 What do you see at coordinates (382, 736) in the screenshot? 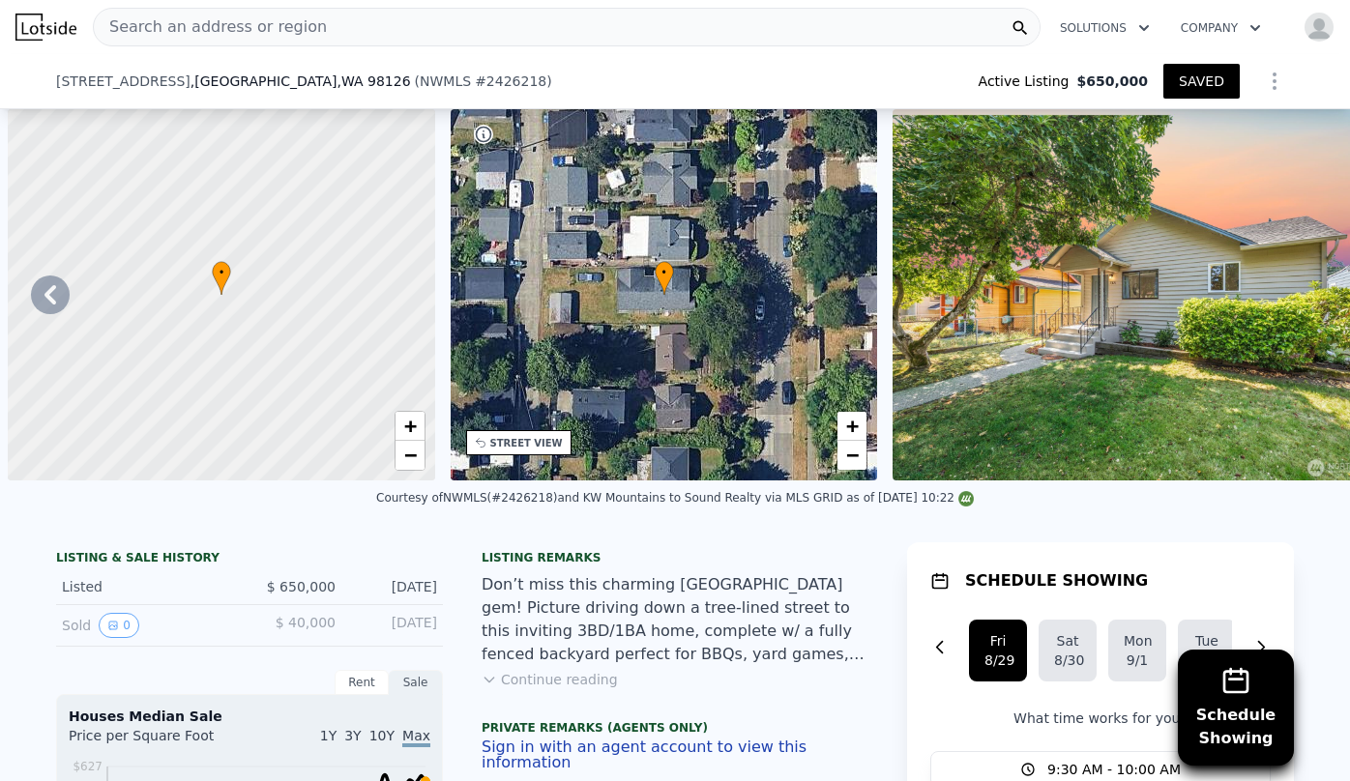
I see `span: 10Y` at bounding box center [382, 736].